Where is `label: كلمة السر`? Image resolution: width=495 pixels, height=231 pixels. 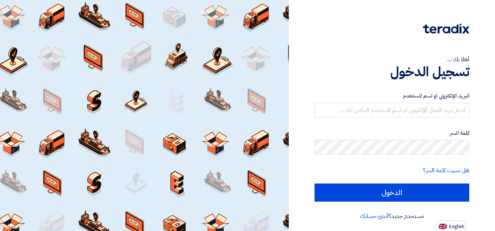
label: كلمة السر is located at coordinates (391, 133).